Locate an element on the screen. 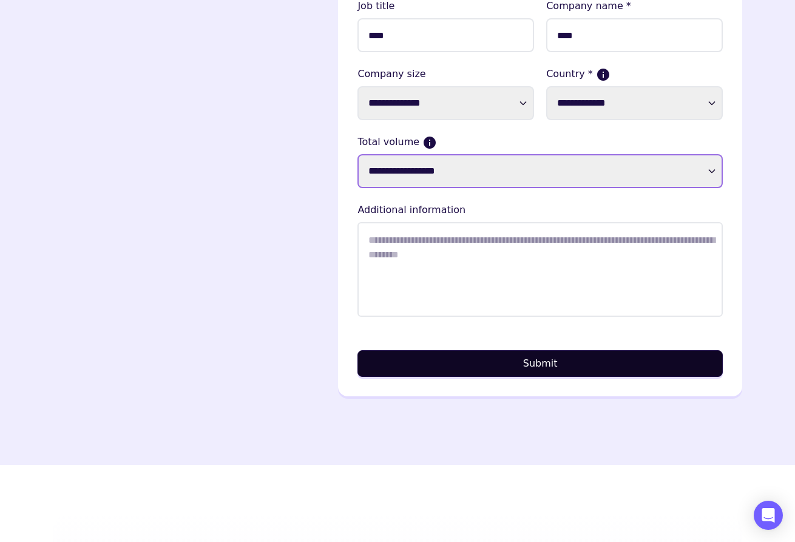 The width and height of the screenshot is (795, 542). button: Current monthly volume your business makes in USD is located at coordinates (429, 143).